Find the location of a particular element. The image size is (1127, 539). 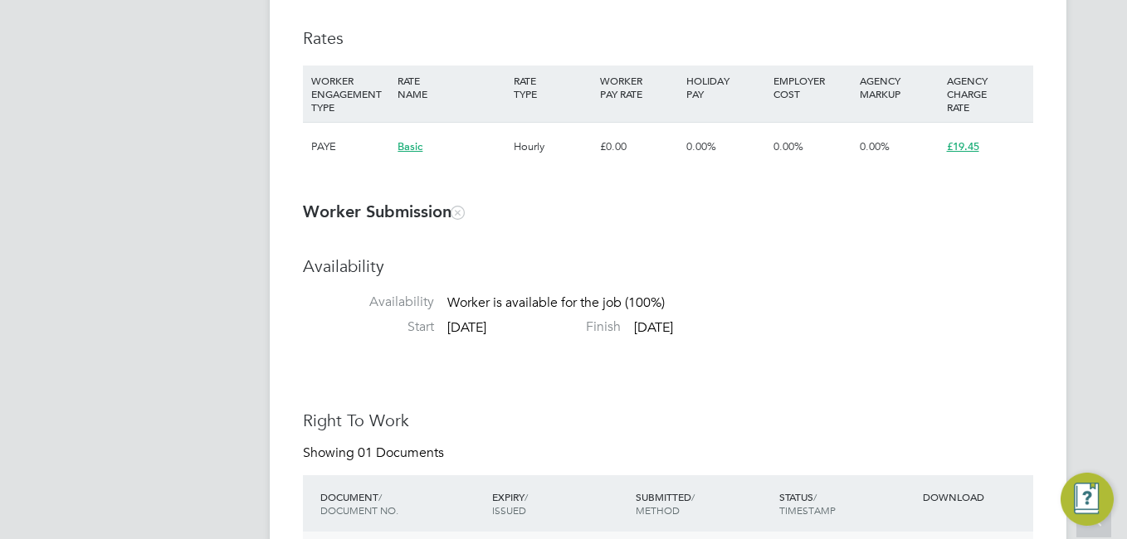

div: AGENCY CHARGE RATE is located at coordinates (986, 94).